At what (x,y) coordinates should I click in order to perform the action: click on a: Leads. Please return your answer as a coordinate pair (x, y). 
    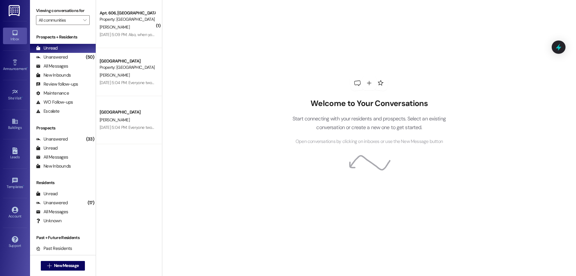
    Looking at the image, I should click on (15, 154).